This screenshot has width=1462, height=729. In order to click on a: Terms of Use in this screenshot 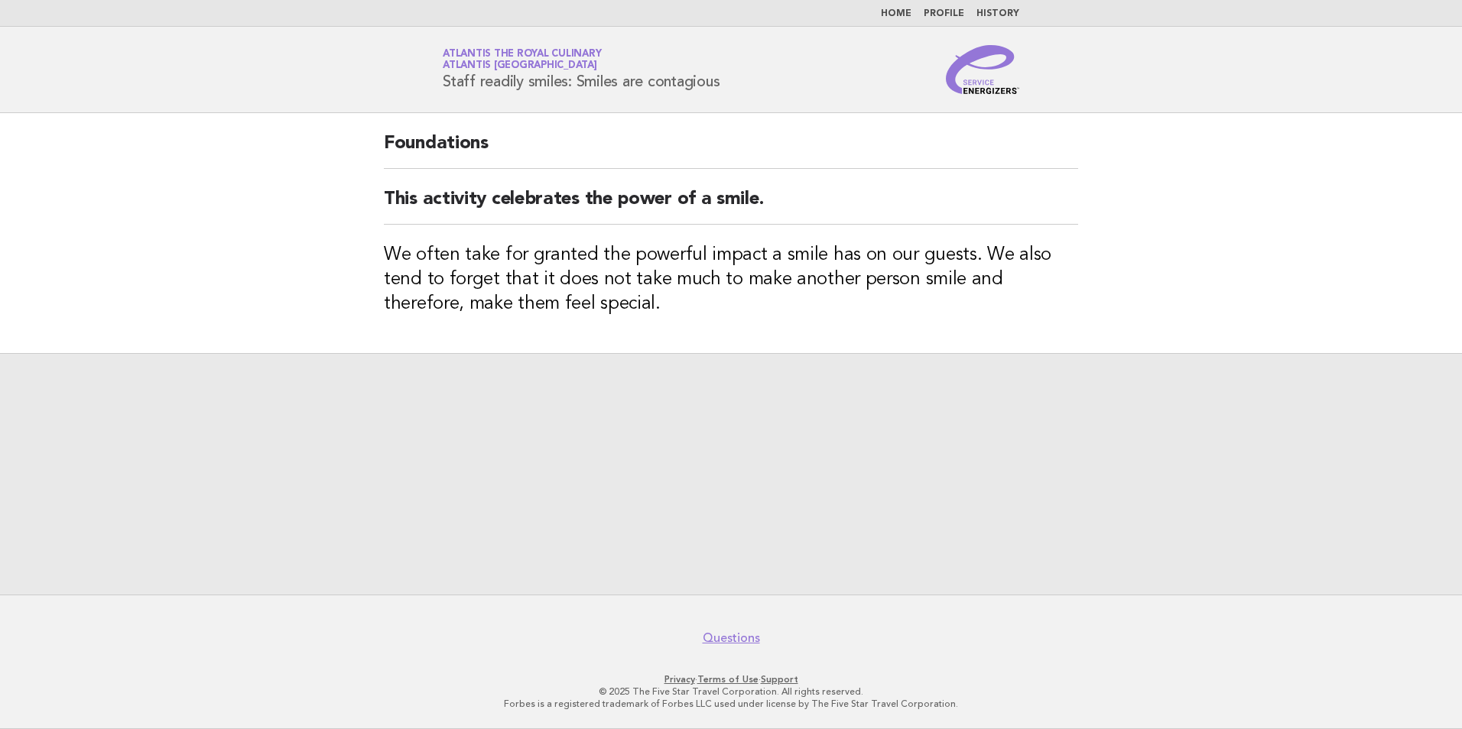, I will do `click(728, 680)`.